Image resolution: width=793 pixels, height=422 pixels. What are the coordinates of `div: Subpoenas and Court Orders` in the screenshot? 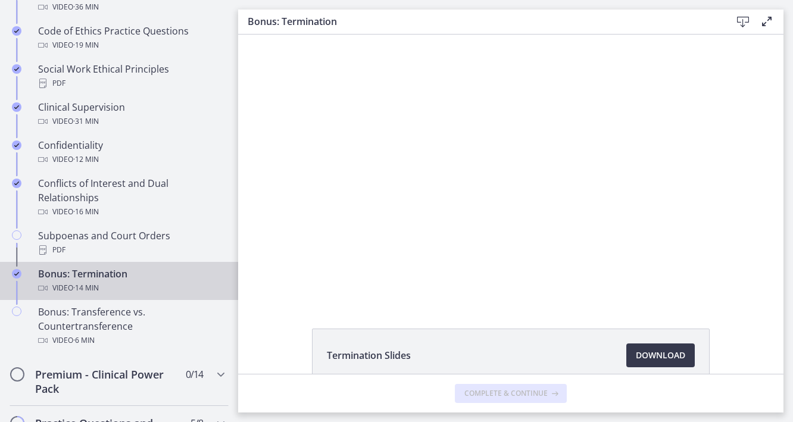 It's located at (131, 243).